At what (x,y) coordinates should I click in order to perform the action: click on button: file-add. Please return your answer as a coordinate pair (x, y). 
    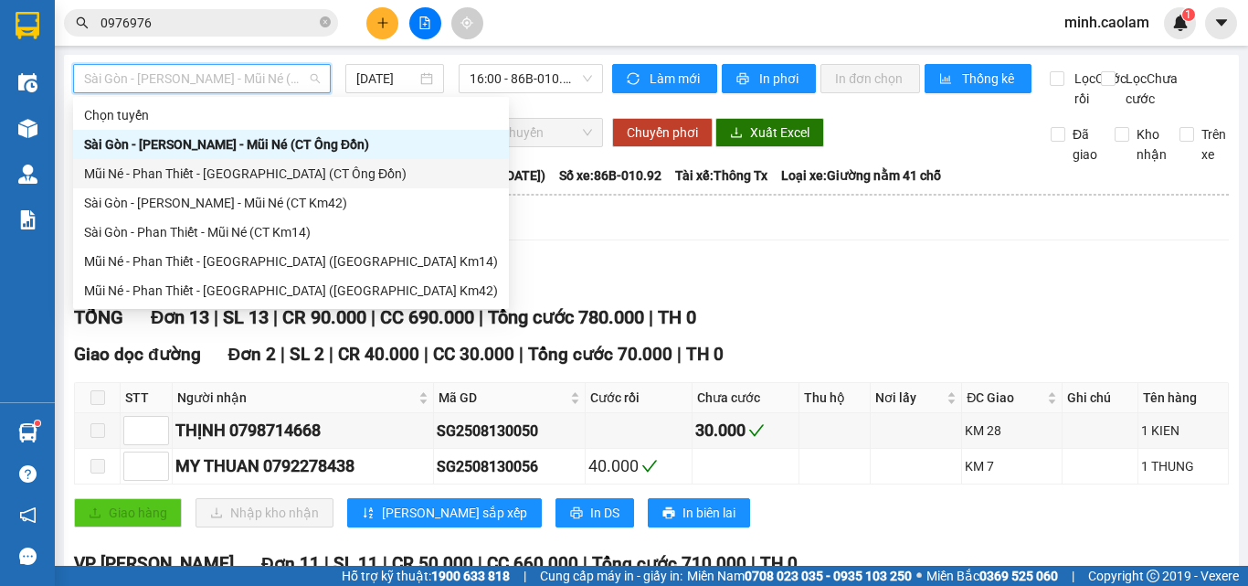
    Looking at the image, I should click on (425, 23).